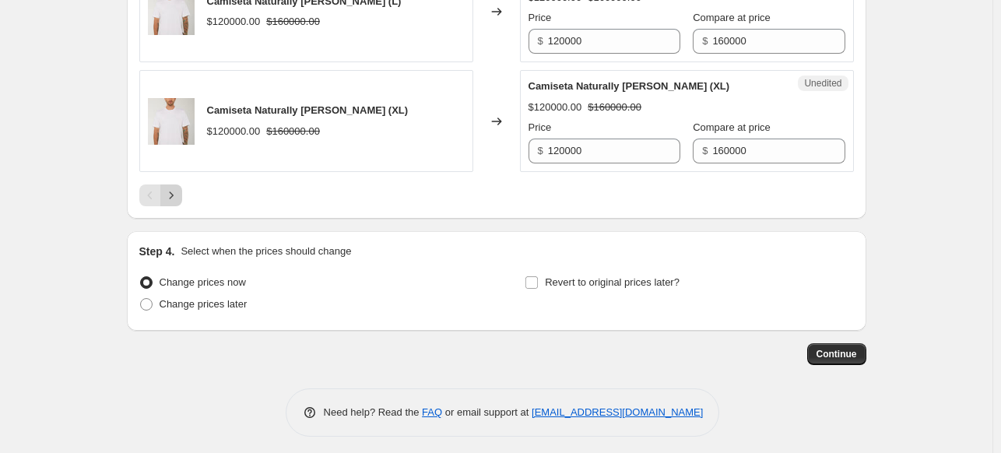  What do you see at coordinates (837, 354) in the screenshot?
I see `span: Continue` at bounding box center [837, 354].